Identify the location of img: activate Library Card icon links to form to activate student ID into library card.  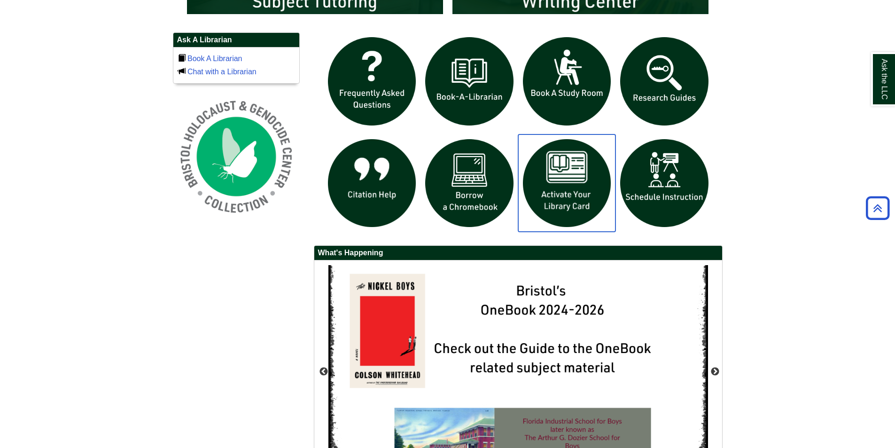
(567, 183).